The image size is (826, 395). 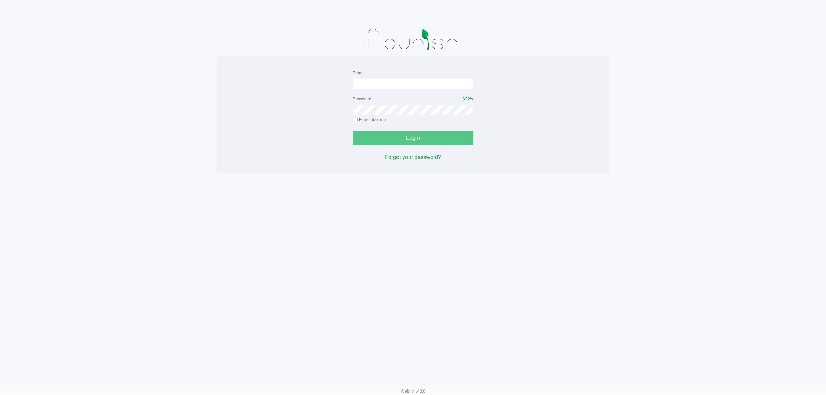 I want to click on label: Password, so click(x=362, y=99).